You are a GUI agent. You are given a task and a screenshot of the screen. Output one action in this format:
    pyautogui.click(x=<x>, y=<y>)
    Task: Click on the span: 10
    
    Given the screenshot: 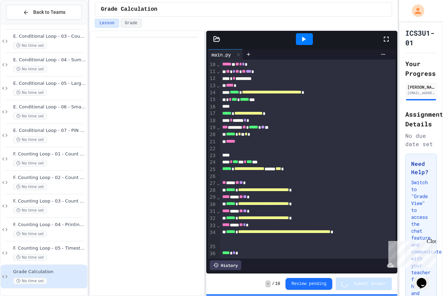 What is the action you would take?
    pyautogui.click(x=278, y=284)
    